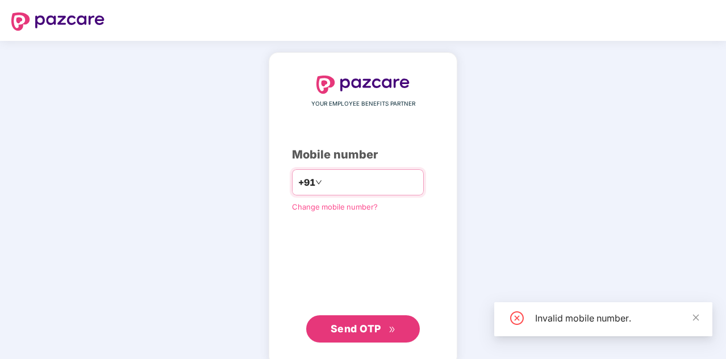  I want to click on span: +91, so click(307, 182).